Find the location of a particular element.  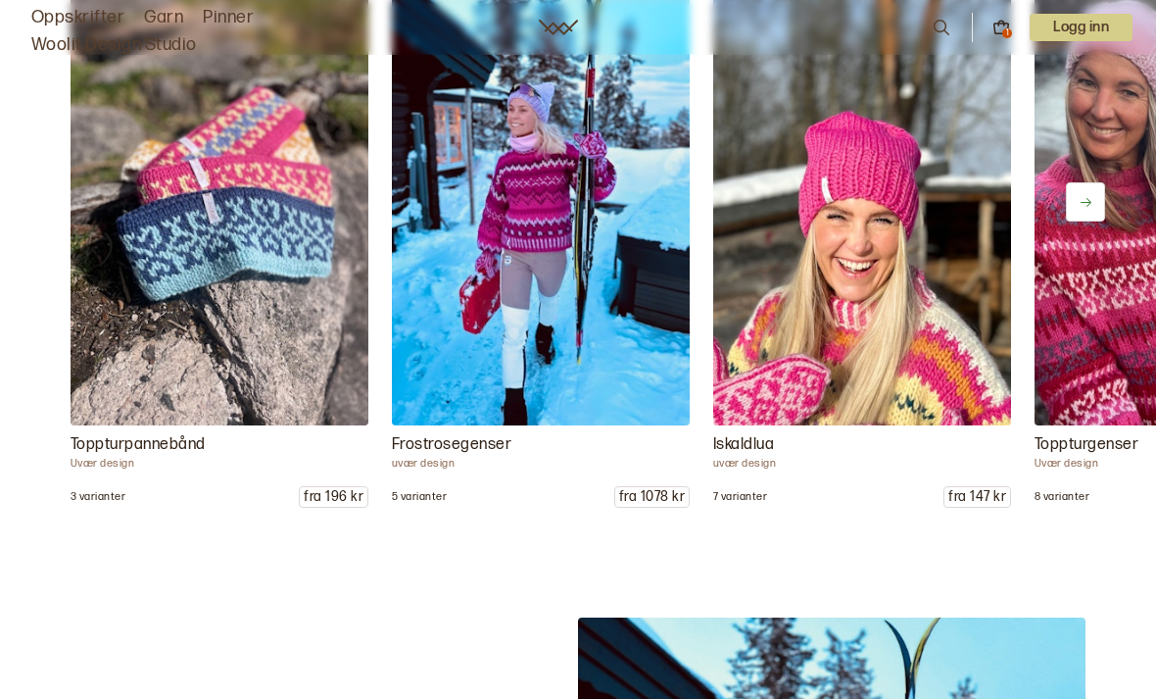

p: Logg inn is located at coordinates (1081, 27).